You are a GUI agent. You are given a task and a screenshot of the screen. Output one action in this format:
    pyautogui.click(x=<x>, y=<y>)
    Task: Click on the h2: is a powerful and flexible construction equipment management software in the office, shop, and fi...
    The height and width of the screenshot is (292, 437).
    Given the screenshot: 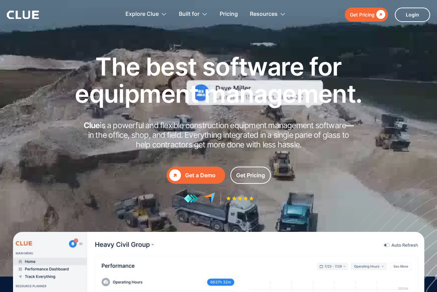 What is the action you would take?
    pyautogui.click(x=219, y=135)
    